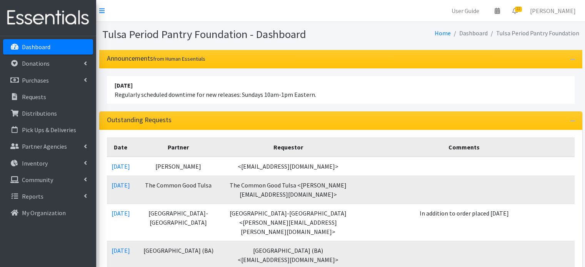 The image size is (585, 267). What do you see at coordinates (39, 113) in the screenshot?
I see `p: Distributions` at bounding box center [39, 113].